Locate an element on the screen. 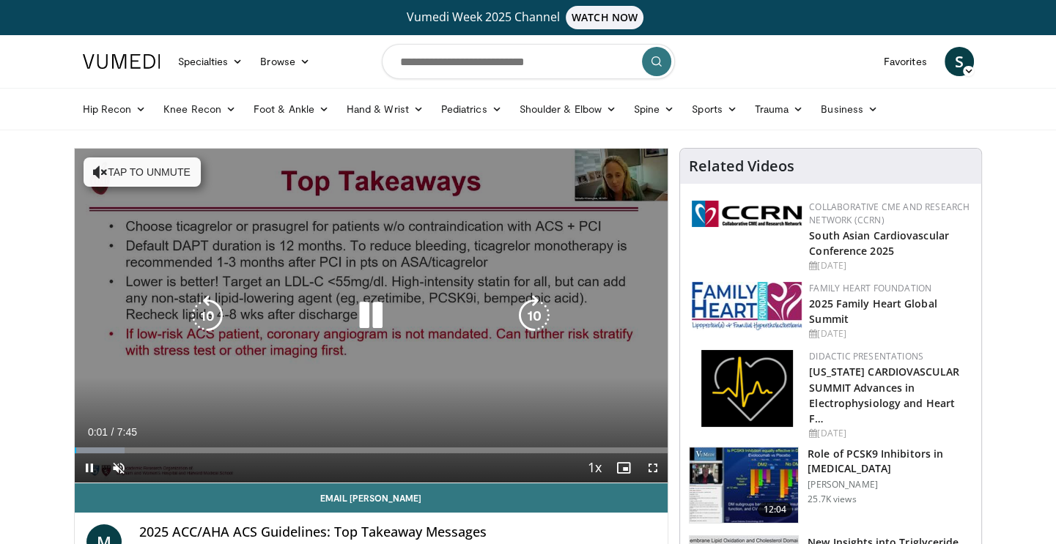 The image size is (1056, 544). a: 2025 Family Heart Global Summit is located at coordinates (873, 311).